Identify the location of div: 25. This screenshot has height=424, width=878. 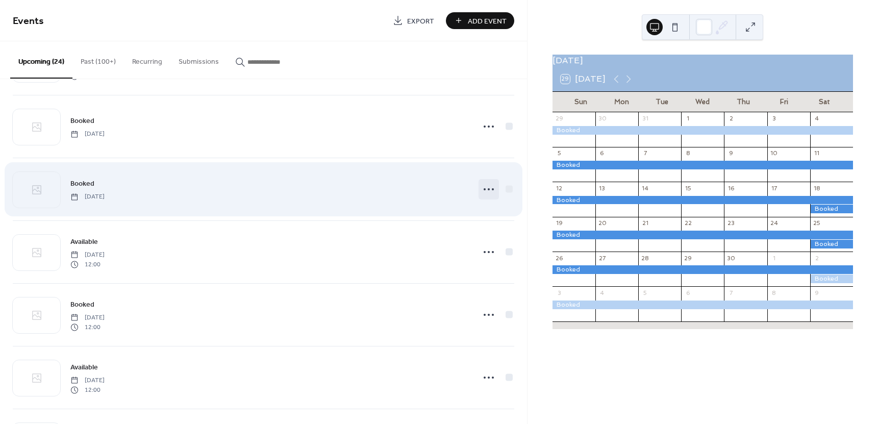
(817, 223).